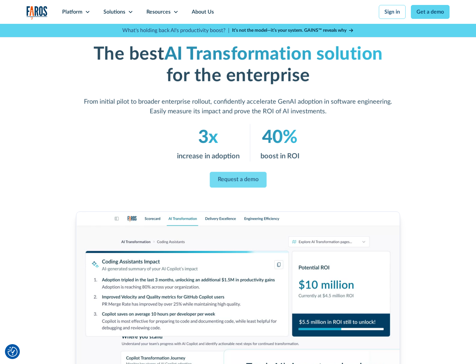 This screenshot has width=476, height=364. What do you see at coordinates (158, 12) in the screenshot?
I see `div: Resources` at bounding box center [158, 12].